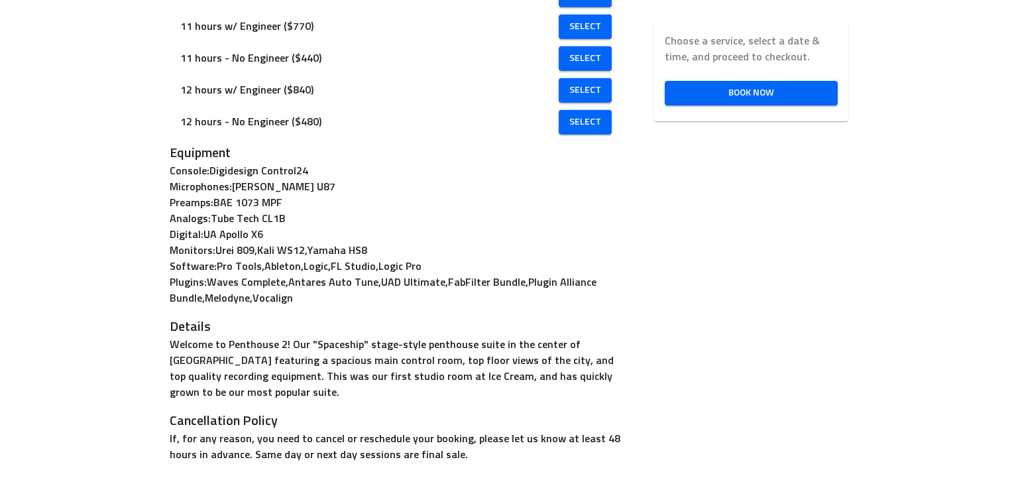  I want to click on p: Analogs : Tube Tech CL1B, so click(396, 219).